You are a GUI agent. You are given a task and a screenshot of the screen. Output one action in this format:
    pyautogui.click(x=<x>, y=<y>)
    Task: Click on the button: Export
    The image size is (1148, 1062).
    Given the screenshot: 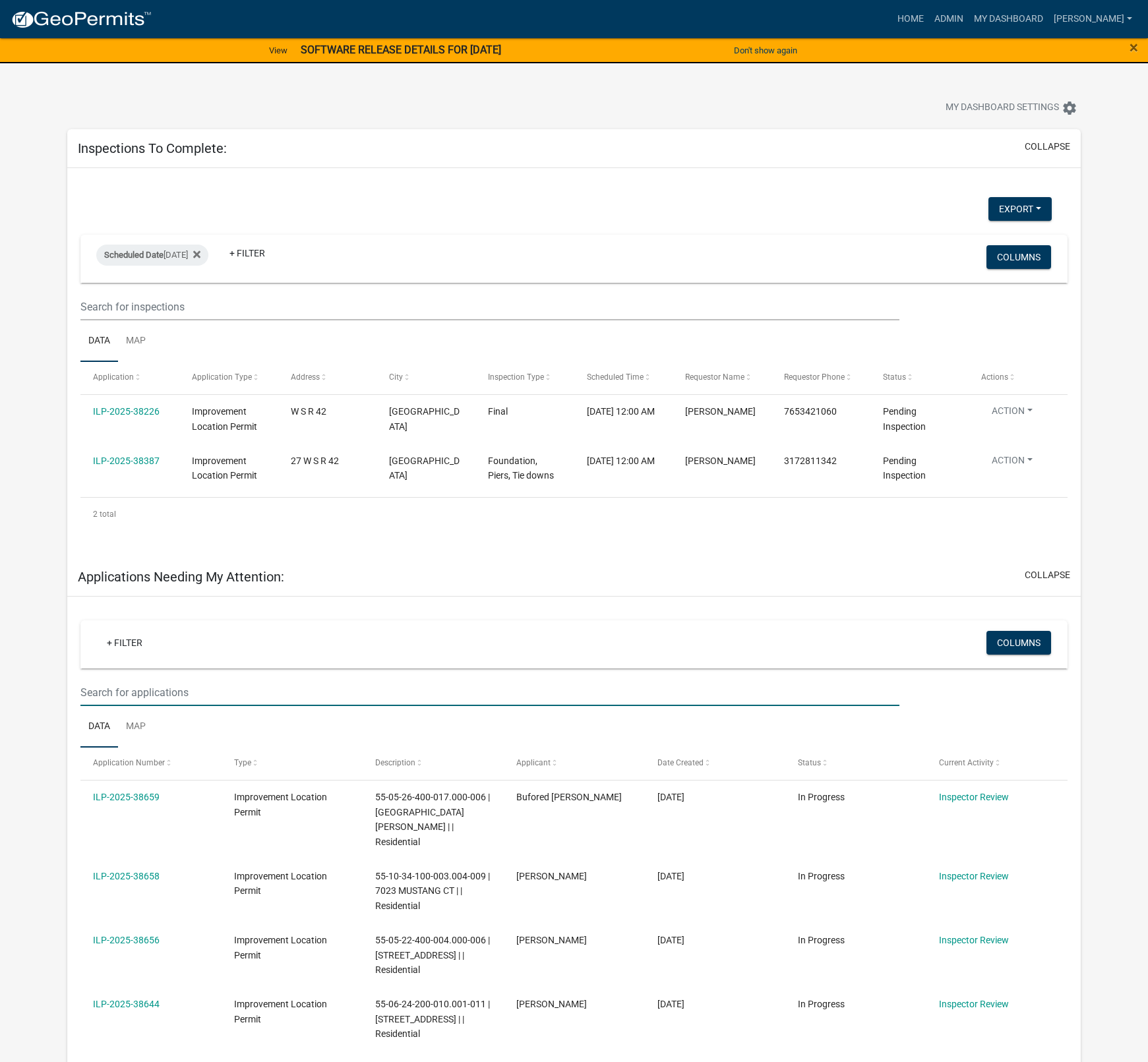 What is the action you would take?
    pyautogui.click(x=1020, y=209)
    